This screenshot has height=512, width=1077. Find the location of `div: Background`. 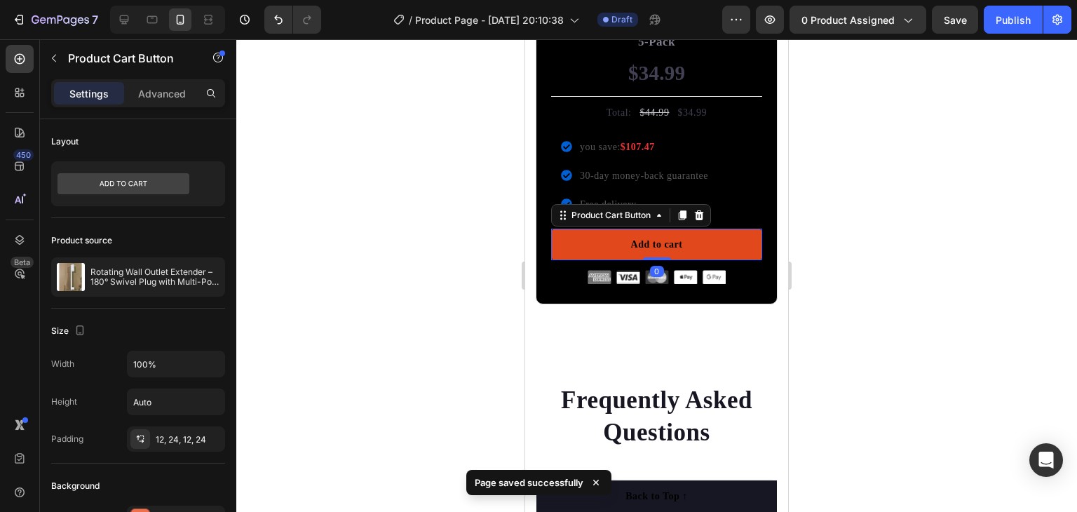

div: Background is located at coordinates (75, 486).